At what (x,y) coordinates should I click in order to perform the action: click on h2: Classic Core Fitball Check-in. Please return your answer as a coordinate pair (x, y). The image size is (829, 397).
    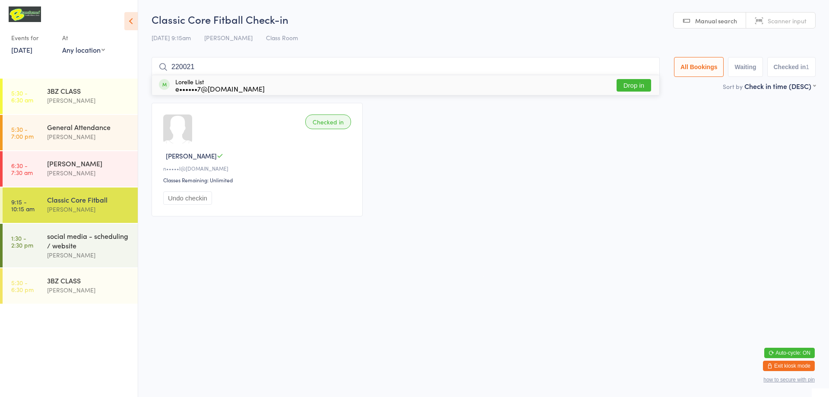
    Looking at the image, I should click on (484, 19).